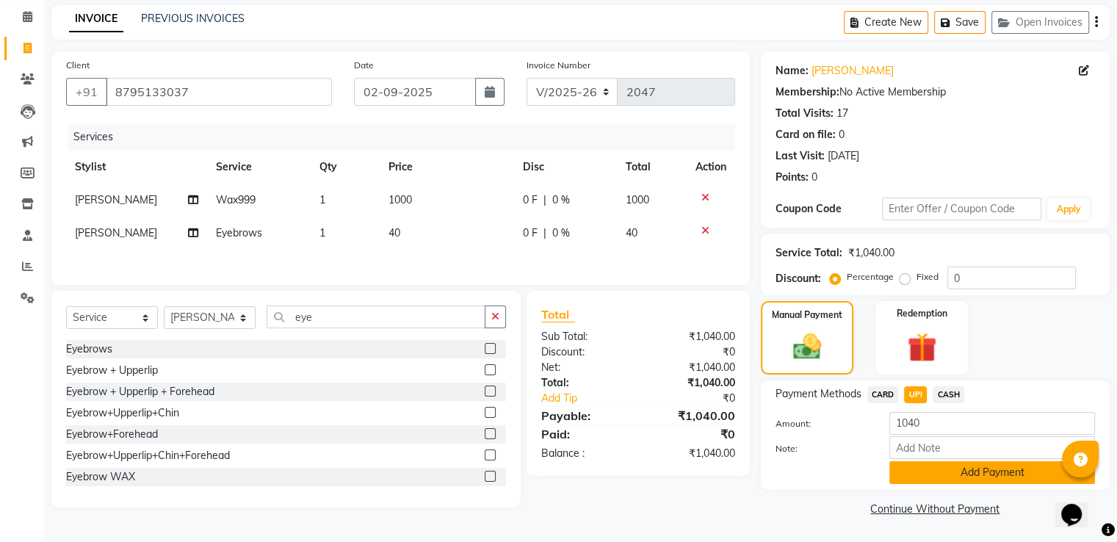 The height and width of the screenshot is (542, 1117). What do you see at coordinates (821, 424) in the screenshot?
I see `label: Amount:` at bounding box center [821, 424].